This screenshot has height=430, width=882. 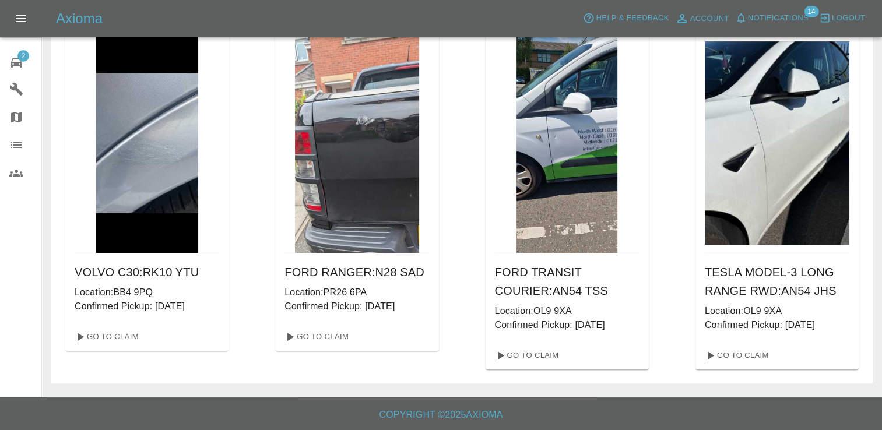 What do you see at coordinates (357, 293) in the screenshot?
I see `p: Location: PR26 6PA` at bounding box center [357, 293].